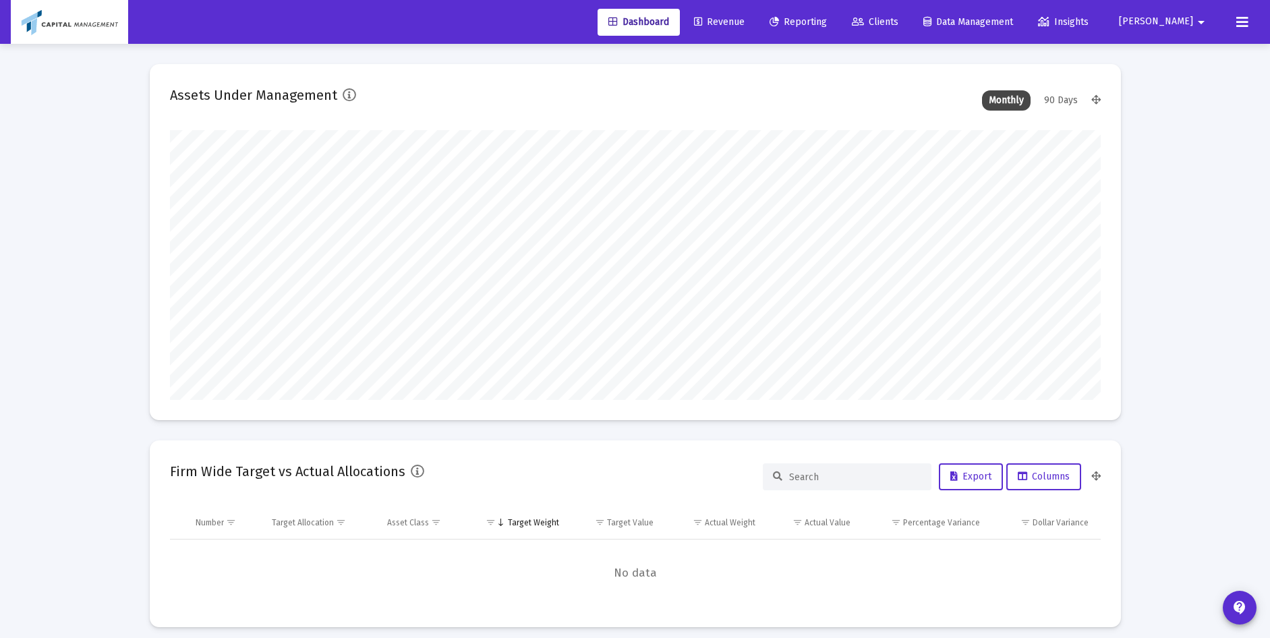  Describe the element at coordinates (1063, 22) in the screenshot. I see `span: Insights` at that location.